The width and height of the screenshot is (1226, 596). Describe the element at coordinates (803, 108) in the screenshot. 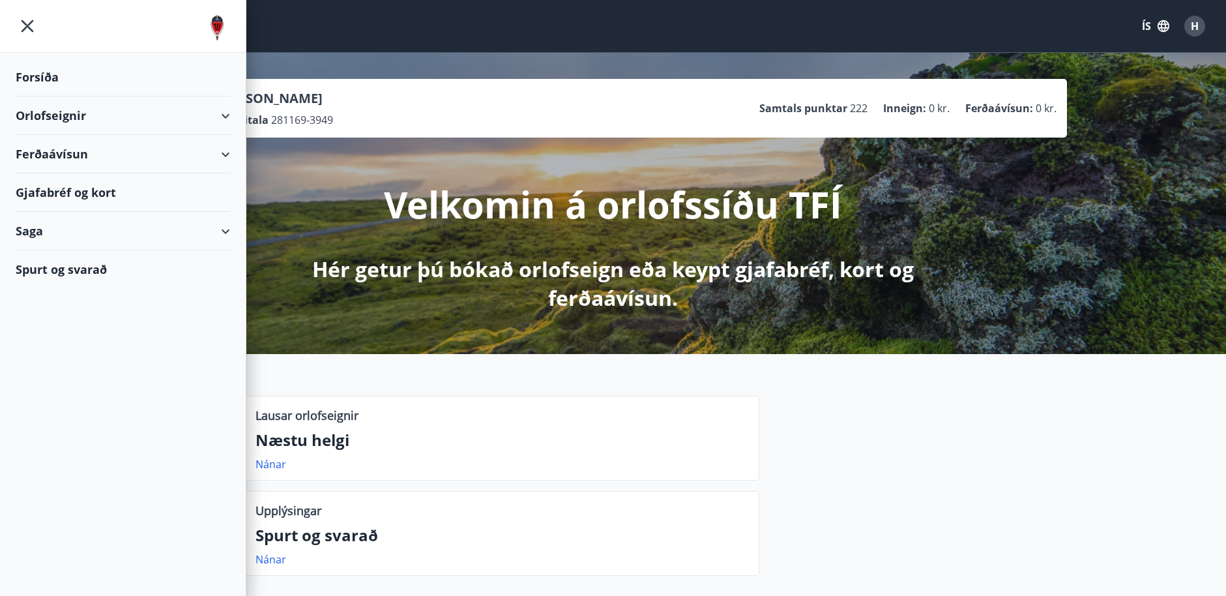

I see `p: Samtals punktar` at that location.